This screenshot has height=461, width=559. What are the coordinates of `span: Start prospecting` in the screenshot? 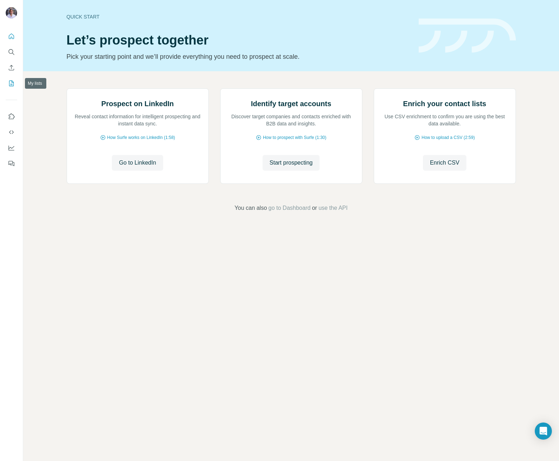 It's located at (291, 163).